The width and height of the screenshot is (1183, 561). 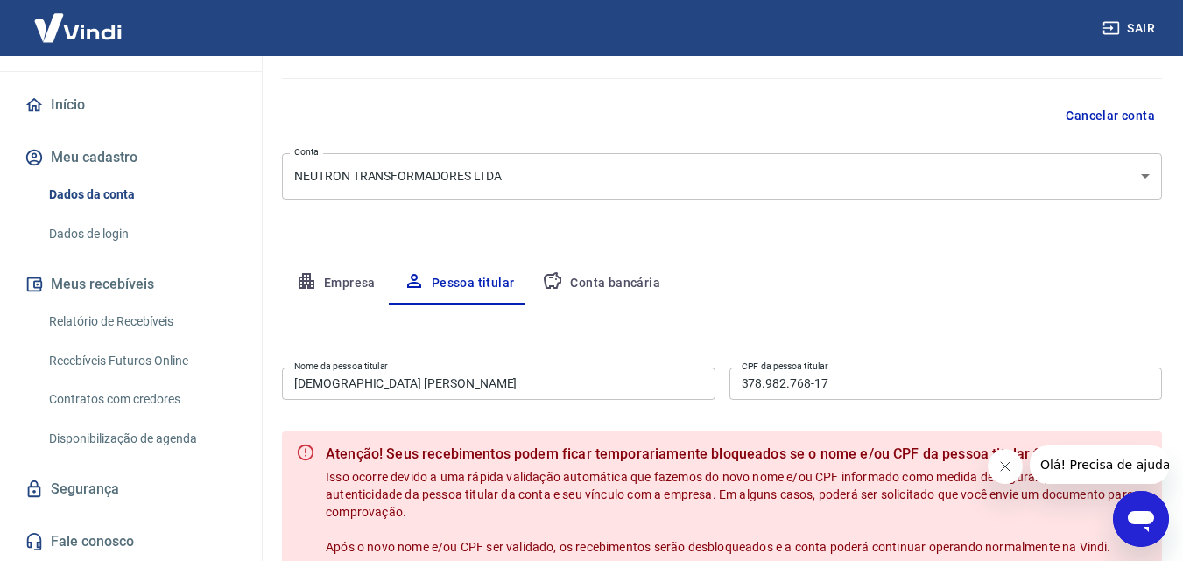 I want to click on b: Atenção! Seus recebimentos podem ficar temporariamente bloqueados se o nome e/ou CPF da pessoa ti..., so click(x=737, y=455).